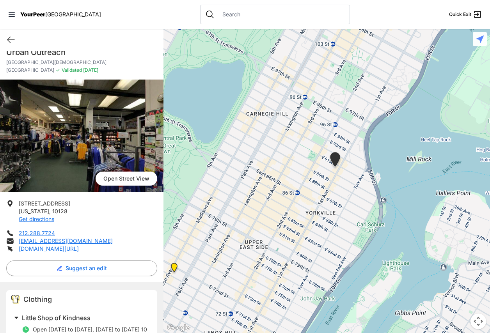 Image resolution: width=490 pixels, height=333 pixels. Describe the element at coordinates (86, 269) in the screenshot. I see `span: Suggest an edit` at that location.